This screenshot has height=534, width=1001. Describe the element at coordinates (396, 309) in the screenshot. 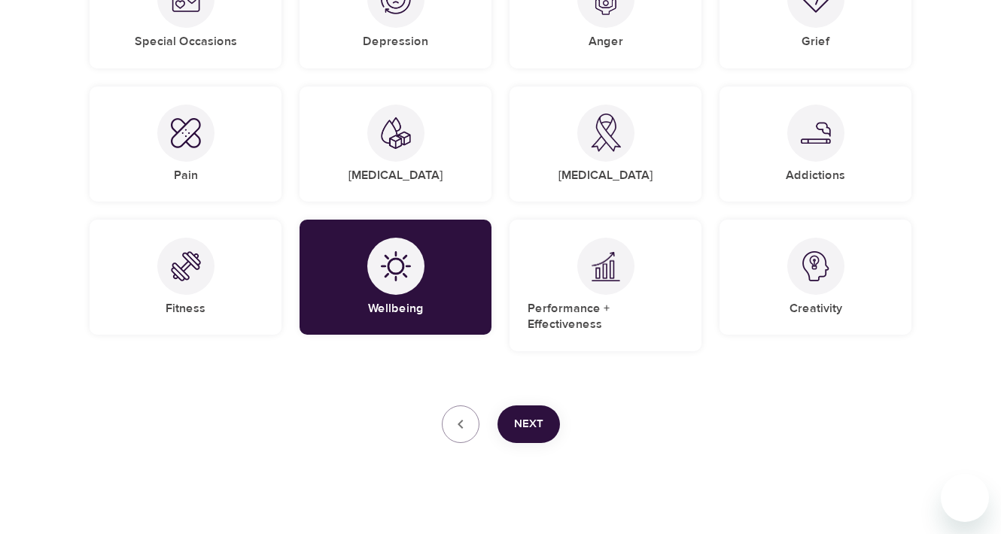

I see `h5: Wellbeing` at that location.